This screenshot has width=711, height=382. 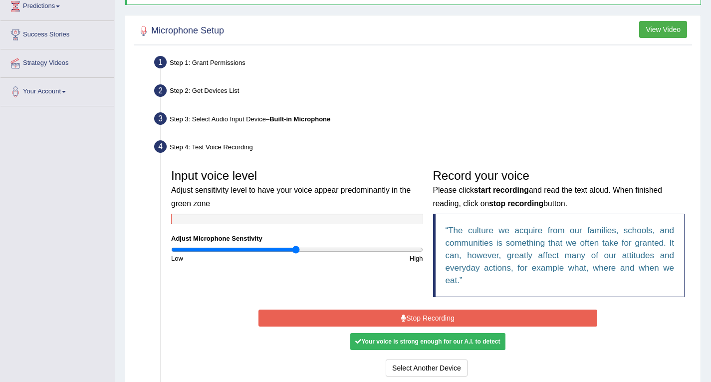 What do you see at coordinates (57, 62) in the screenshot?
I see `a: Strategy Videos` at bounding box center [57, 62].